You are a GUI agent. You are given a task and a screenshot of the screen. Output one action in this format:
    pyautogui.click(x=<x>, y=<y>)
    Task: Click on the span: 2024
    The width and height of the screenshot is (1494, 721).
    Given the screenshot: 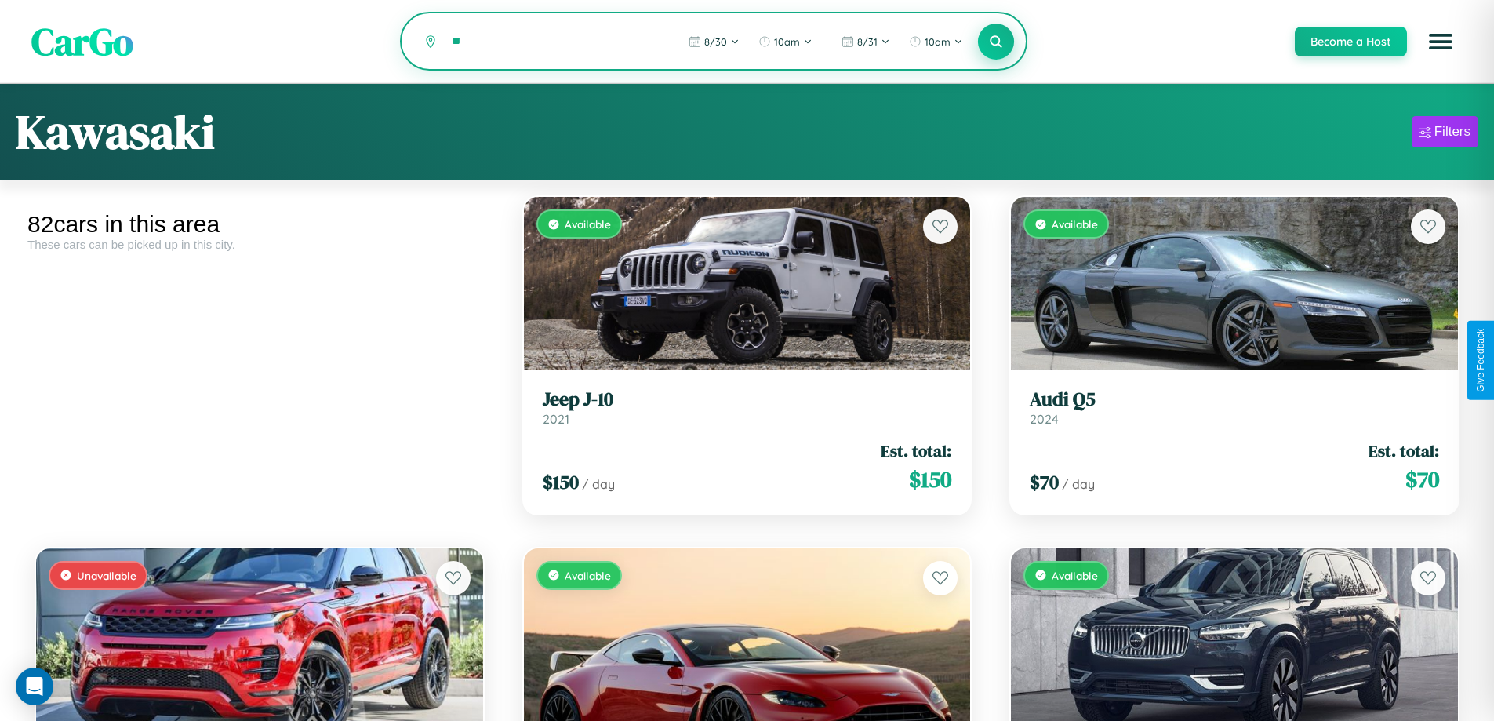 What is the action you would take?
    pyautogui.click(x=1044, y=419)
    